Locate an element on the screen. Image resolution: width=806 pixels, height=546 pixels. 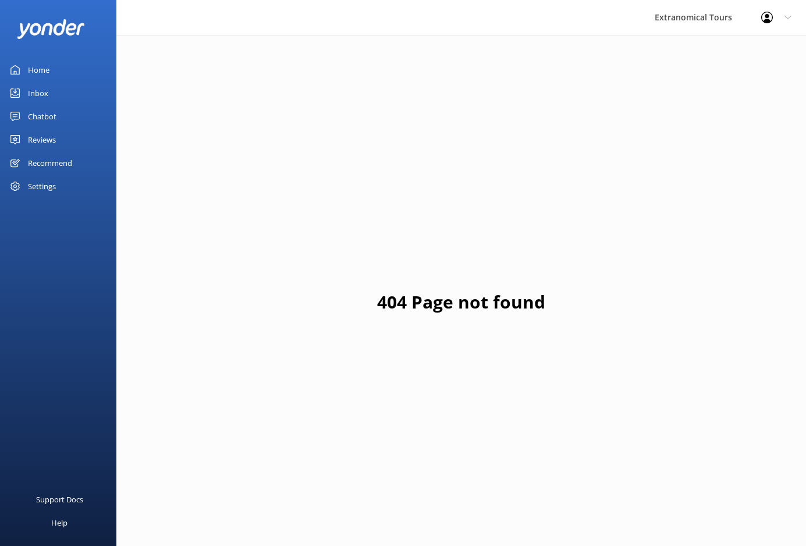
div: Help is located at coordinates (59, 522).